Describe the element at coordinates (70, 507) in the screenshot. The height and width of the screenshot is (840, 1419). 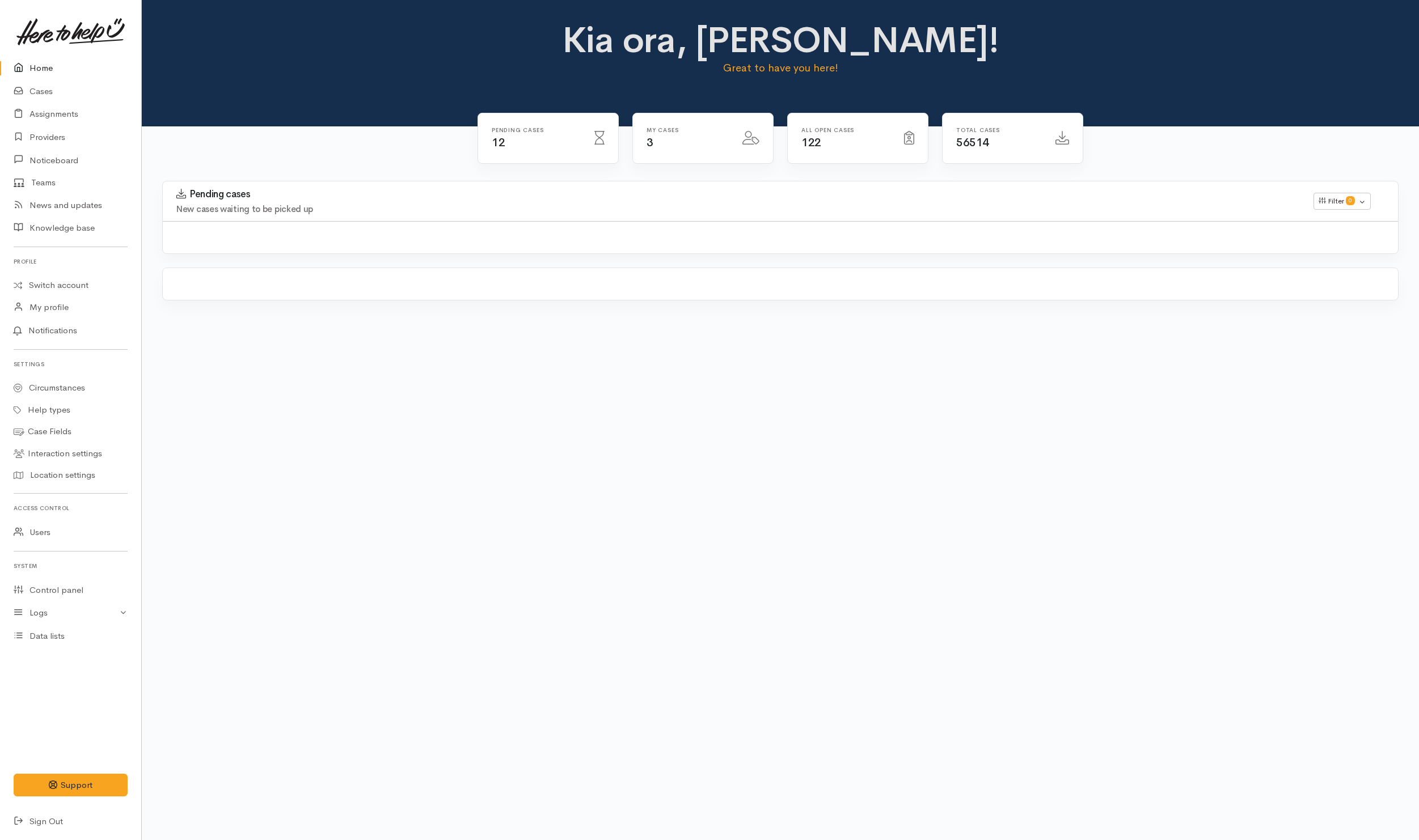
I see `h6: Access control` at that location.